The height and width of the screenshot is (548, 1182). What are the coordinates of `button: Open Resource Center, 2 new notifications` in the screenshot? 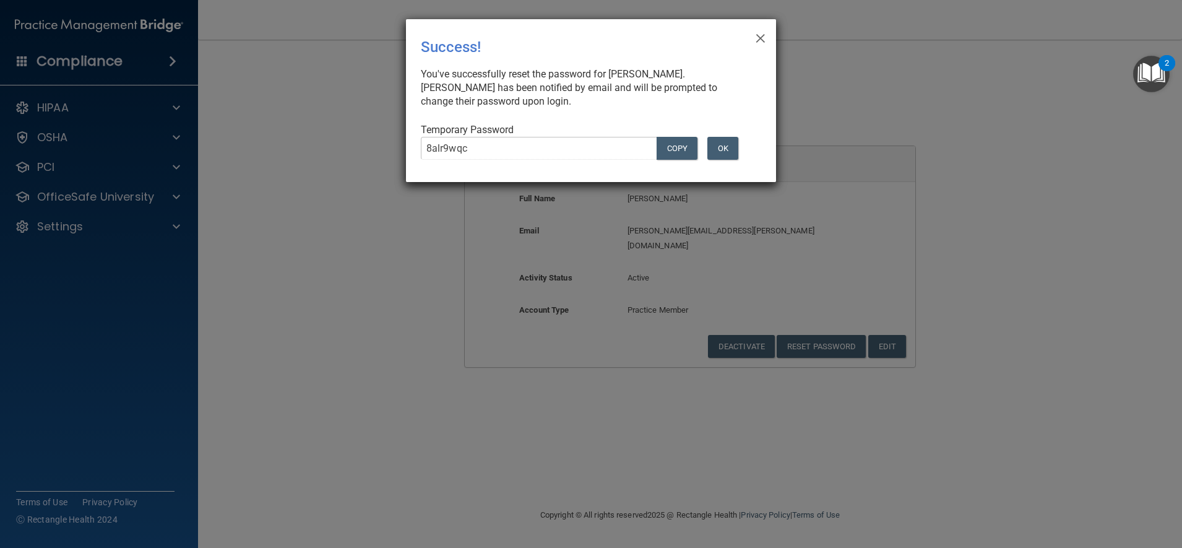 It's located at (1151, 74).